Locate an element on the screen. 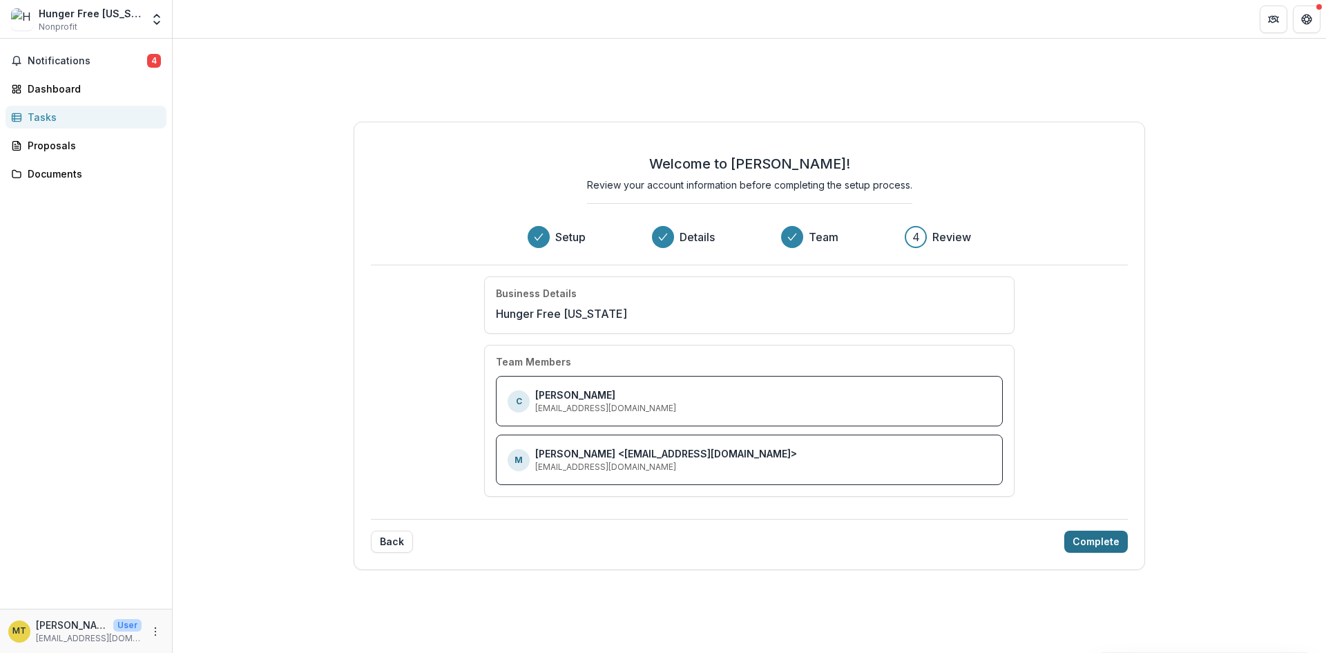  div: Documents is located at coordinates (91, 173).